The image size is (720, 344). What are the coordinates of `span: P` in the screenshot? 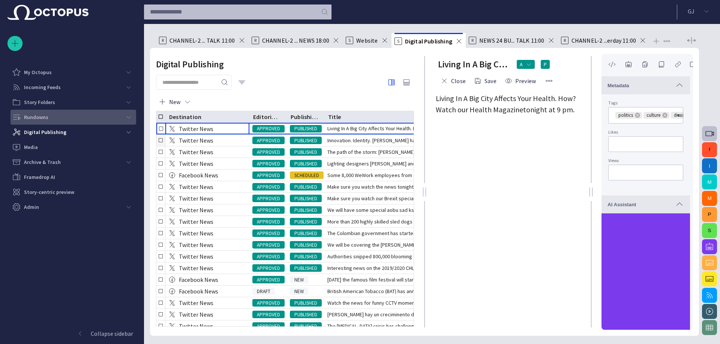 It's located at (545, 64).